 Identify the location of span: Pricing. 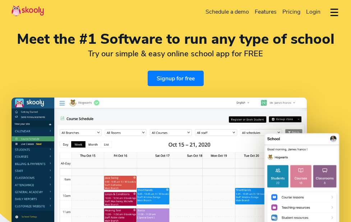
(291, 12).